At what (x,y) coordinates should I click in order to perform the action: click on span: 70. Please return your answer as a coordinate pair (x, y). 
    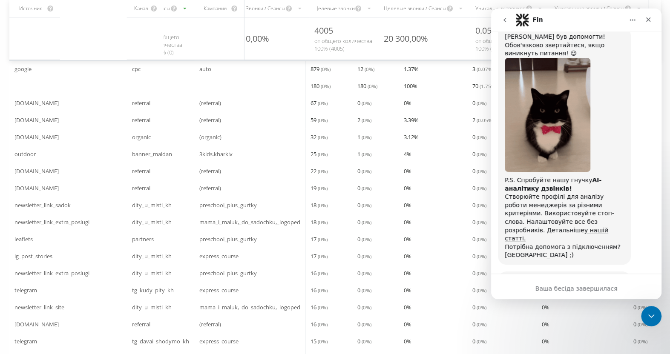
    Looking at the image, I should click on (484, 86).